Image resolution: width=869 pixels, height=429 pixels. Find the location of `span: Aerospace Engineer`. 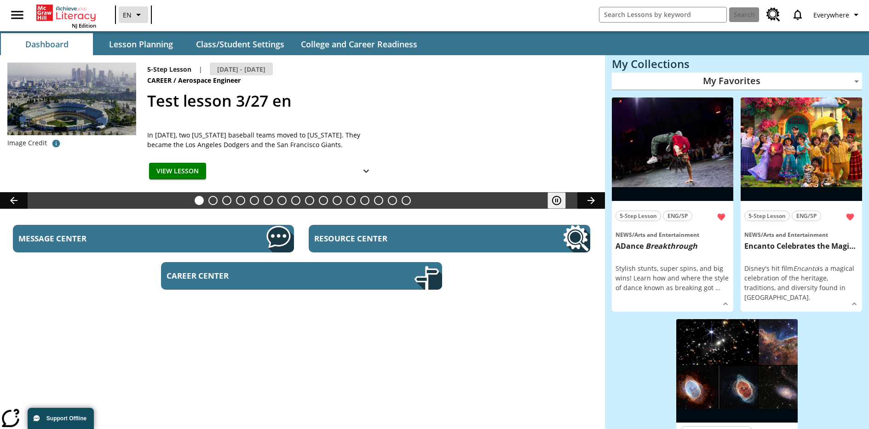

span: Aerospace Engineer is located at coordinates (210, 80).